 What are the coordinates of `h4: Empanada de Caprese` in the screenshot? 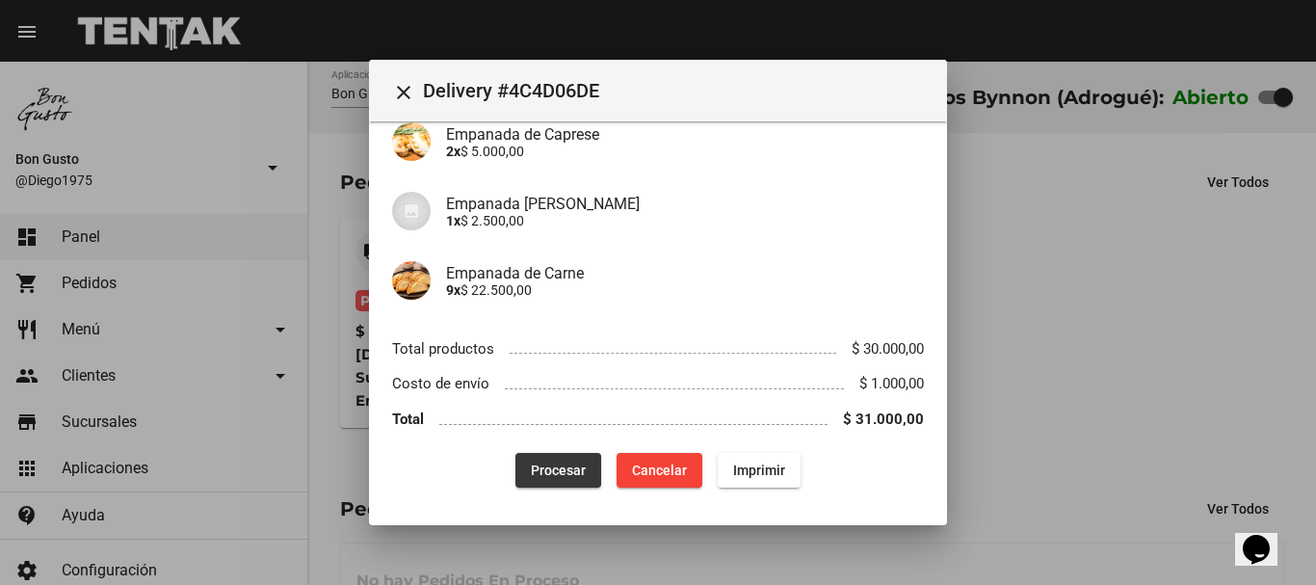 It's located at (685, 134).